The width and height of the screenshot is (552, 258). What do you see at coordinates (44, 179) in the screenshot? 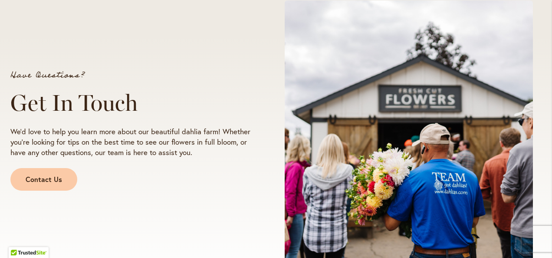
I see `a: Contact Us` at bounding box center [44, 179].